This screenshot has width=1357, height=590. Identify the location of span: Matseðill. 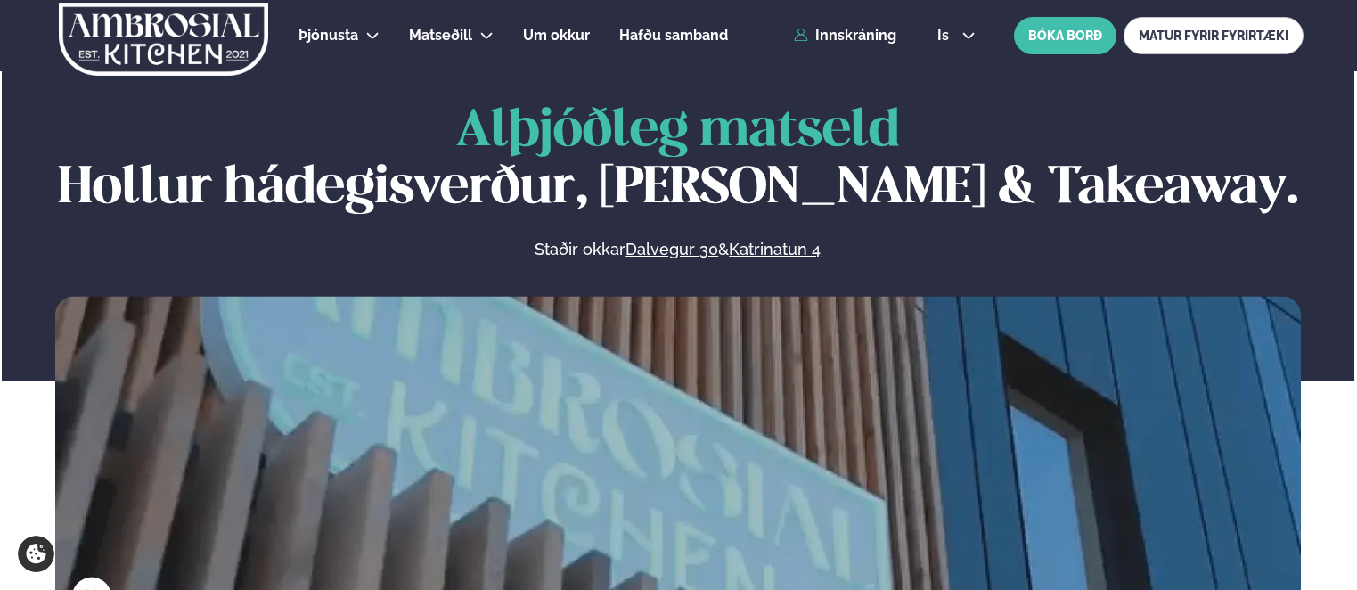
(440, 35).